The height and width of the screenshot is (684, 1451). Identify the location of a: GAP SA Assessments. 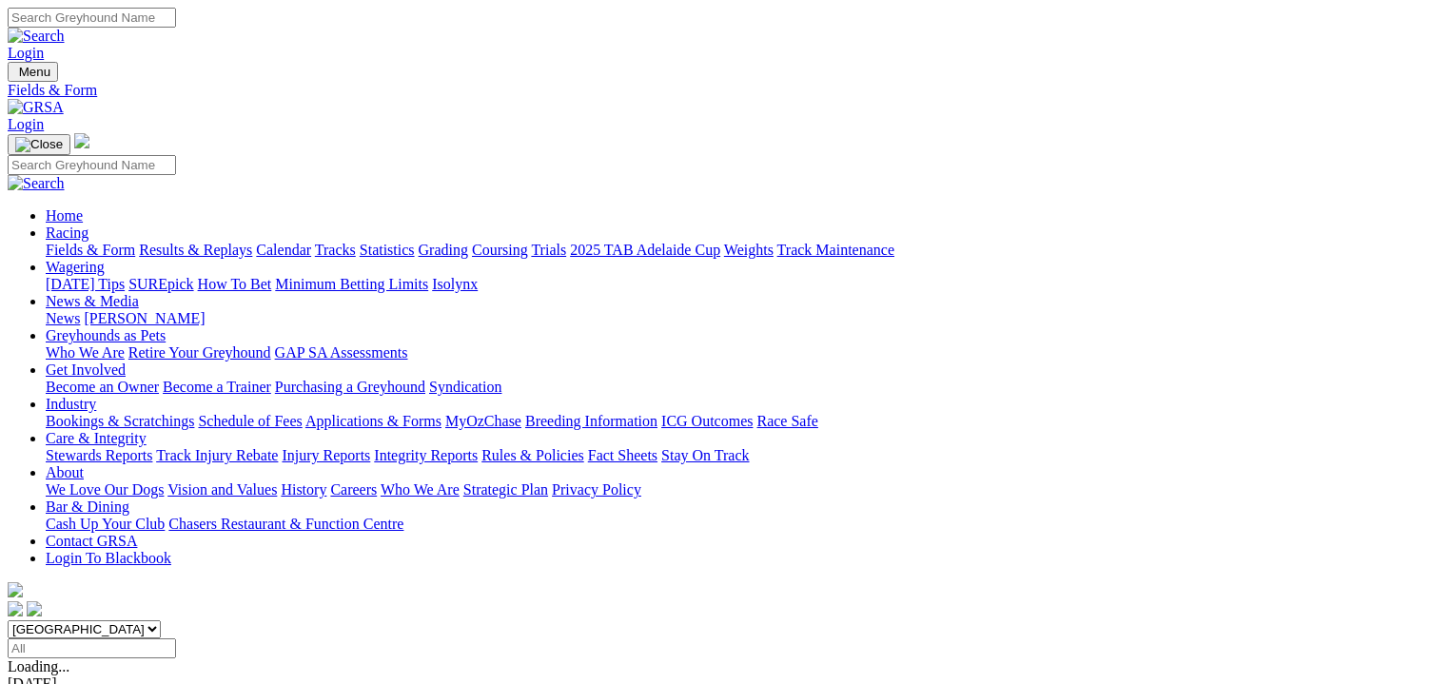
(342, 352).